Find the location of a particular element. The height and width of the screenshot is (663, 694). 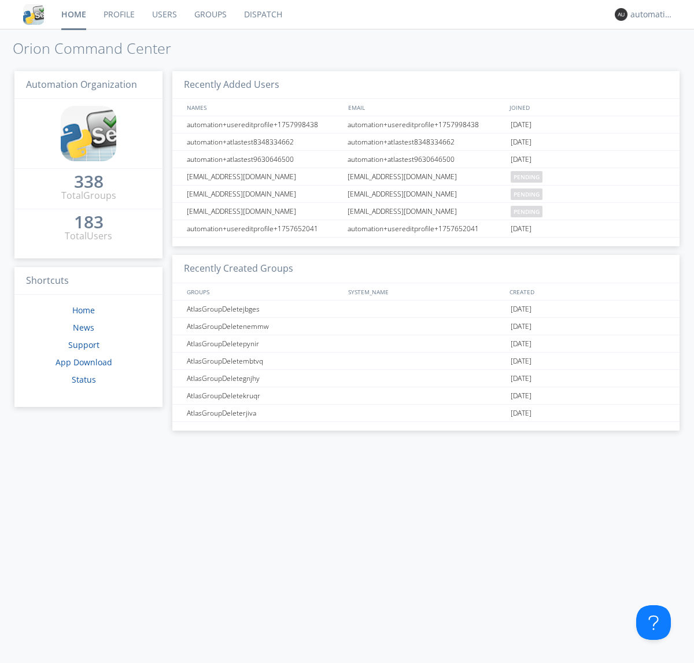

div: AtlasGroupDeletembtvq is located at coordinates (264, 361).